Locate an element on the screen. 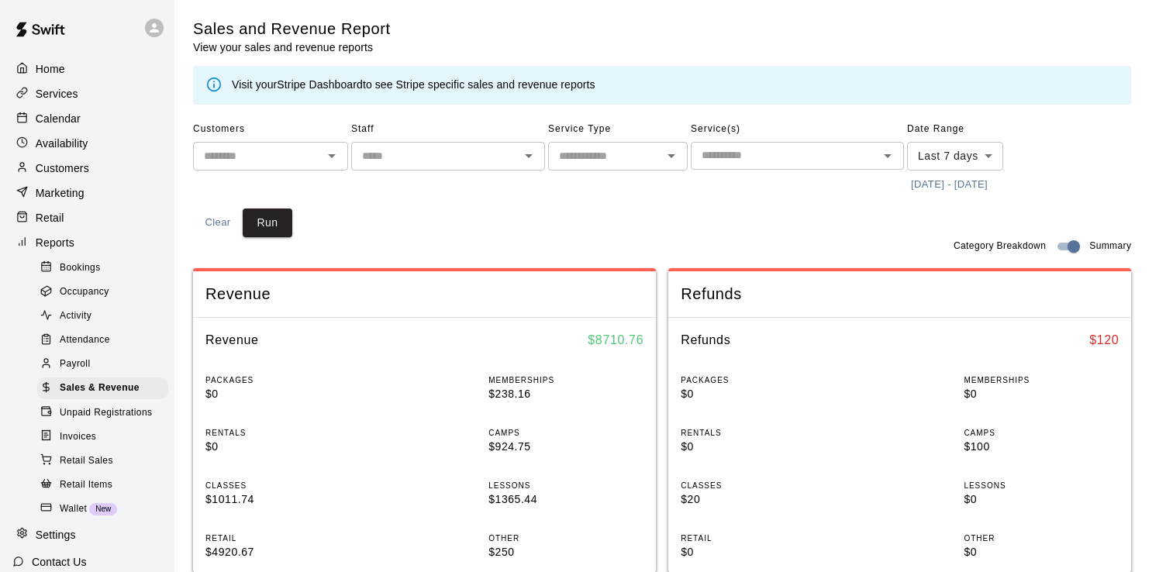 The image size is (1173, 572). div: Availability is located at coordinates (87, 143).